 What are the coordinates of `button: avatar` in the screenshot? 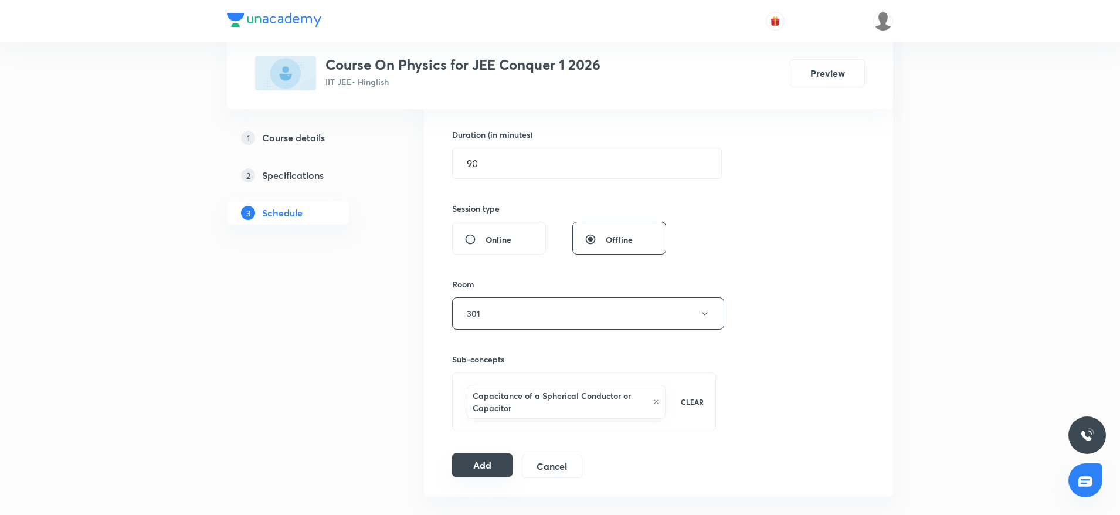 It's located at (776, 21).